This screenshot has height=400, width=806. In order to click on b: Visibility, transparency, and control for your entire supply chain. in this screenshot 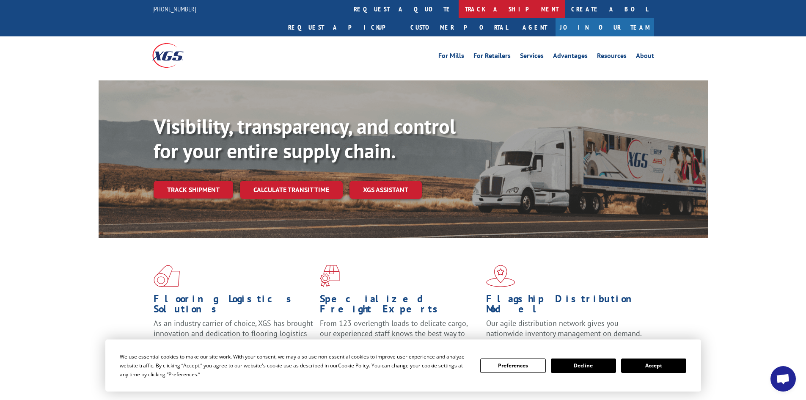, I will do `click(305, 138)`.